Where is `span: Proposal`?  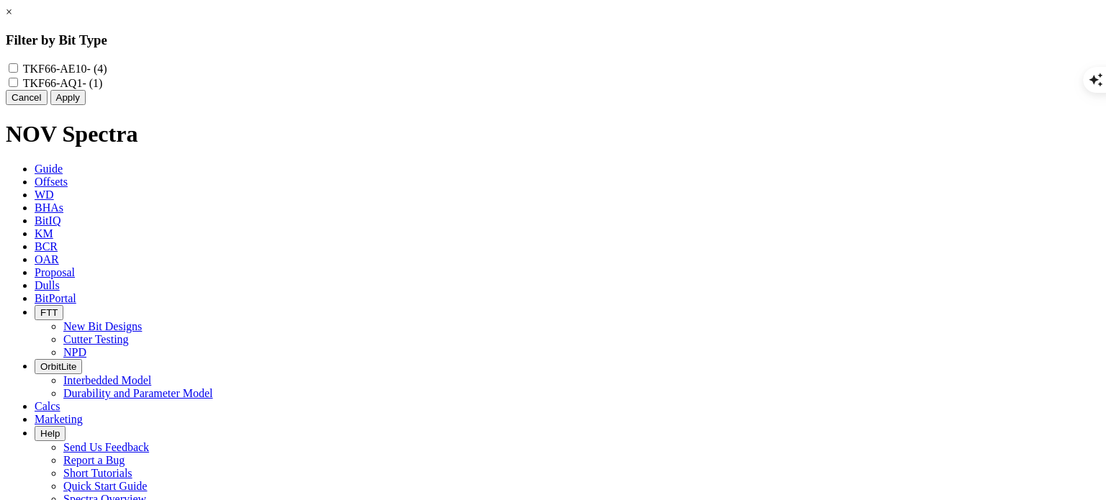 span: Proposal is located at coordinates (55, 272).